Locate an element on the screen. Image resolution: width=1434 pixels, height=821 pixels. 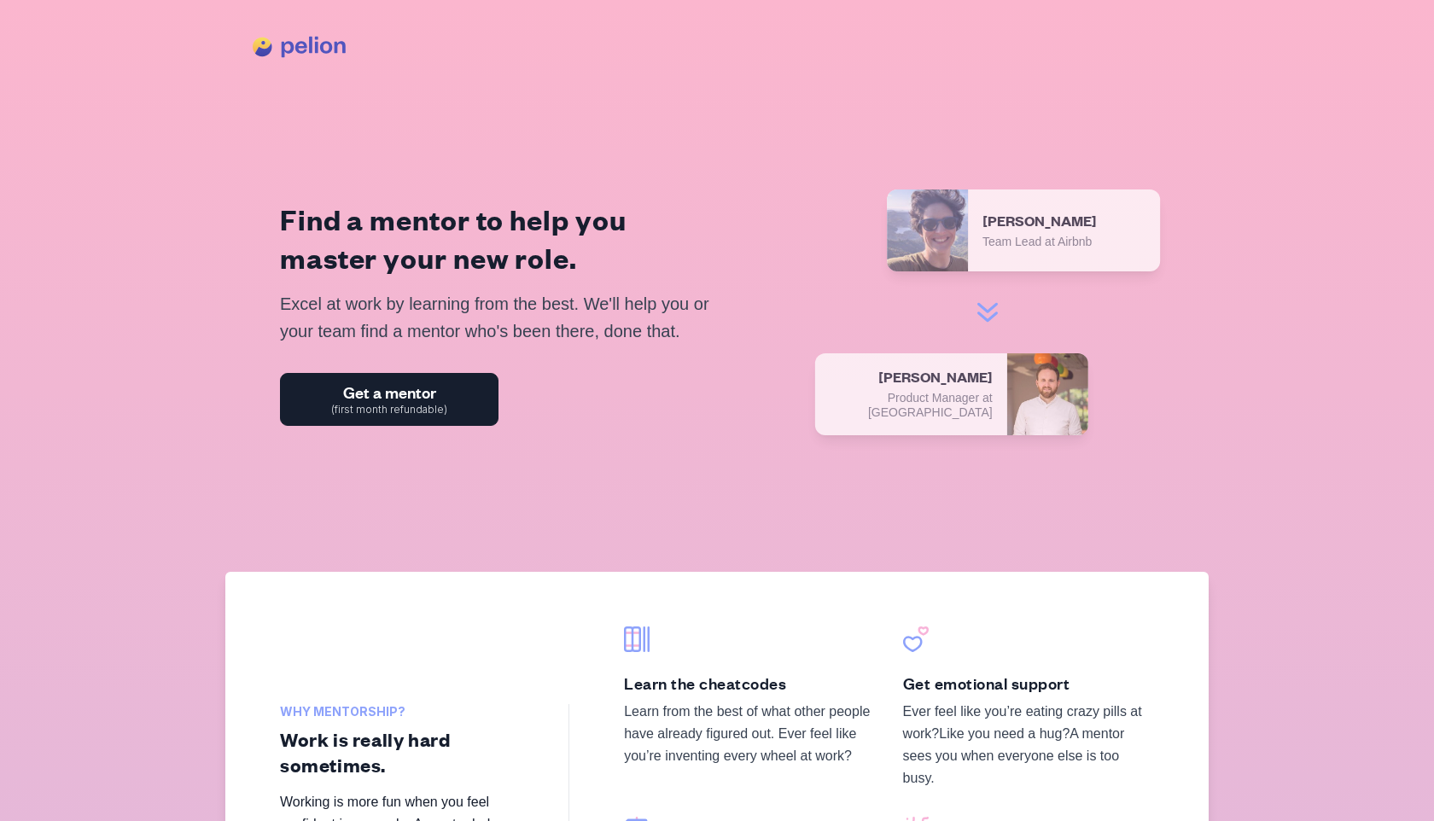
a: Get a mentor(first month refundable) is located at coordinates (389, 400).